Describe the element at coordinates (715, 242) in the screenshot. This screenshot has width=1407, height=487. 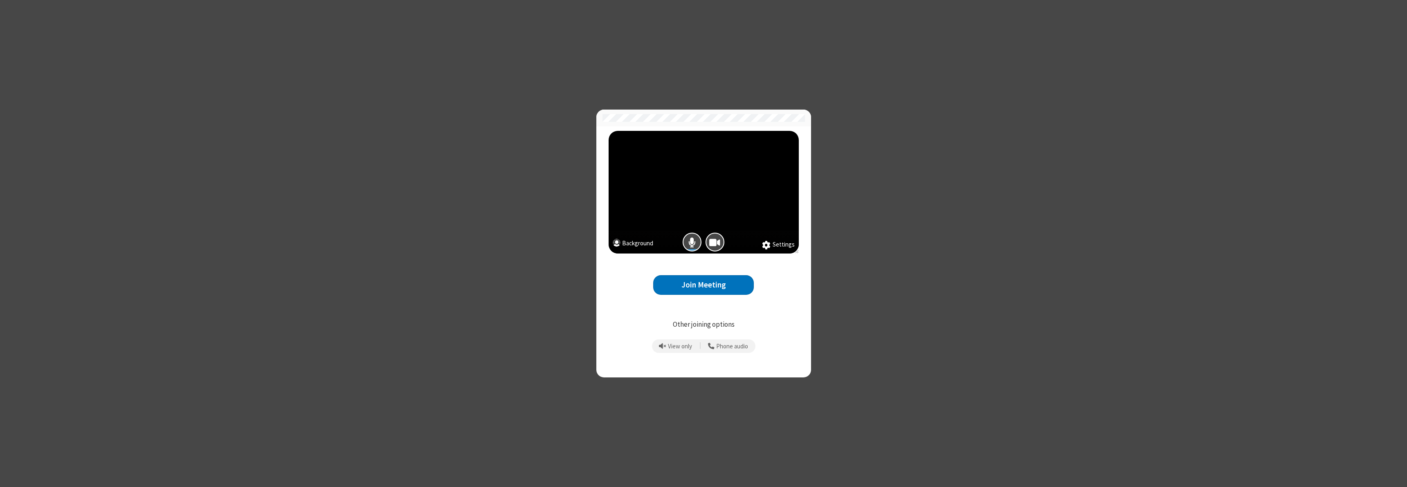
I see `button: Camera is on` at that location.